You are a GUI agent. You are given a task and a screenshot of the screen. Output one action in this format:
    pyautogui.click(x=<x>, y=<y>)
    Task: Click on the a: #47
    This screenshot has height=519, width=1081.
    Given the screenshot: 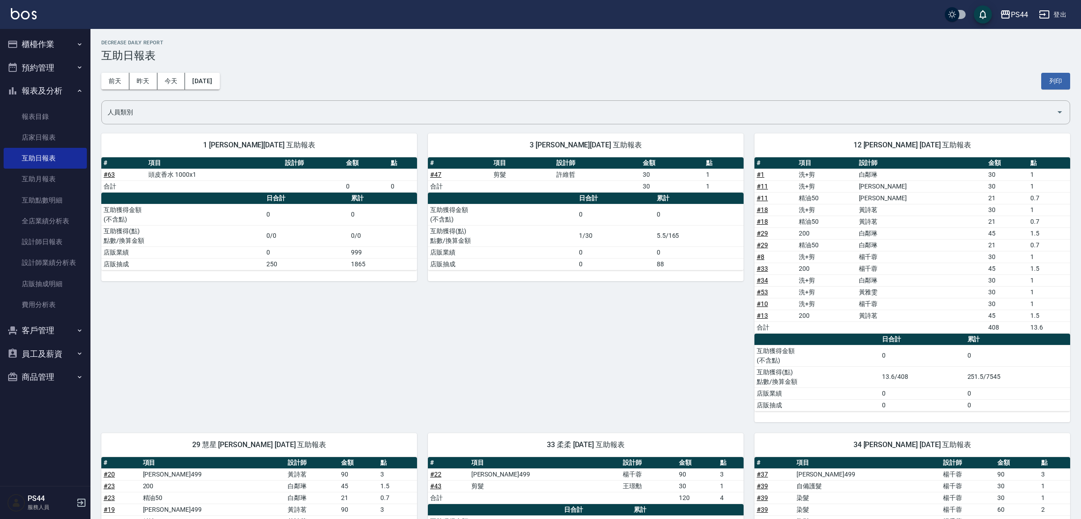 What is the action you would take?
    pyautogui.click(x=435, y=175)
    